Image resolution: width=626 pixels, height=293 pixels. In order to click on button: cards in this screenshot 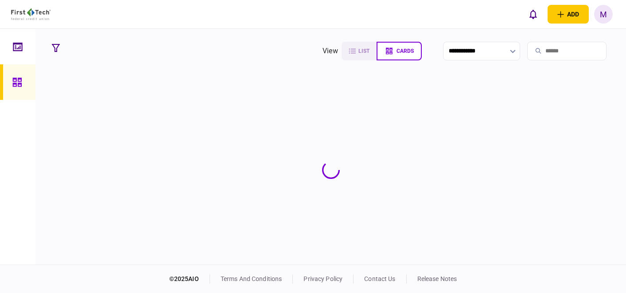, I will do `click(399, 51)`.